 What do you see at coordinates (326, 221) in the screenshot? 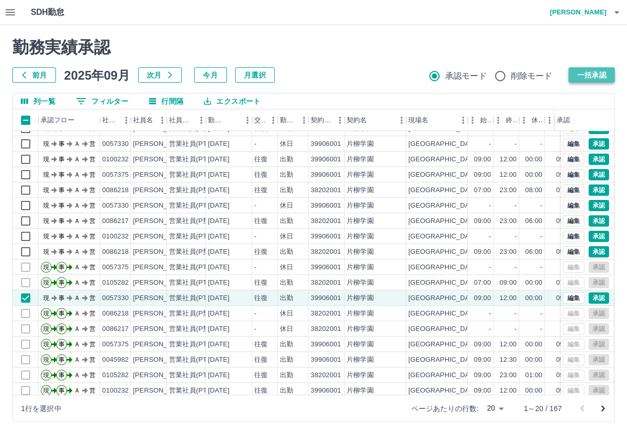
I see `div: 38202001` at bounding box center [326, 221].